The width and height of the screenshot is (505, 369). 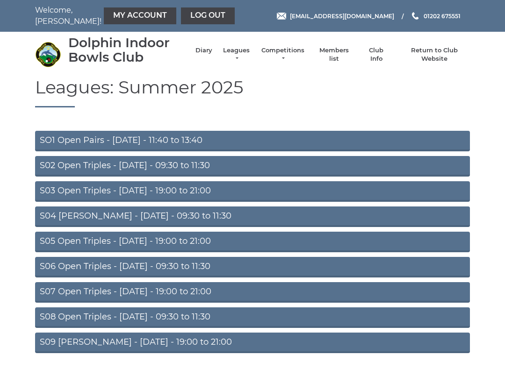 I want to click on a: My Account, so click(x=140, y=16).